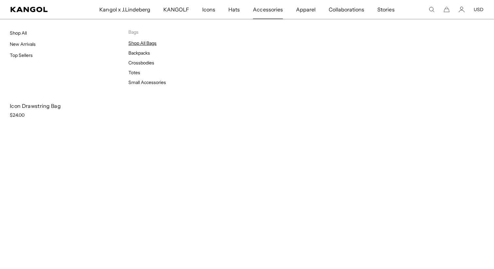 The height and width of the screenshot is (269, 494). I want to click on summary: Search here, so click(431, 9).